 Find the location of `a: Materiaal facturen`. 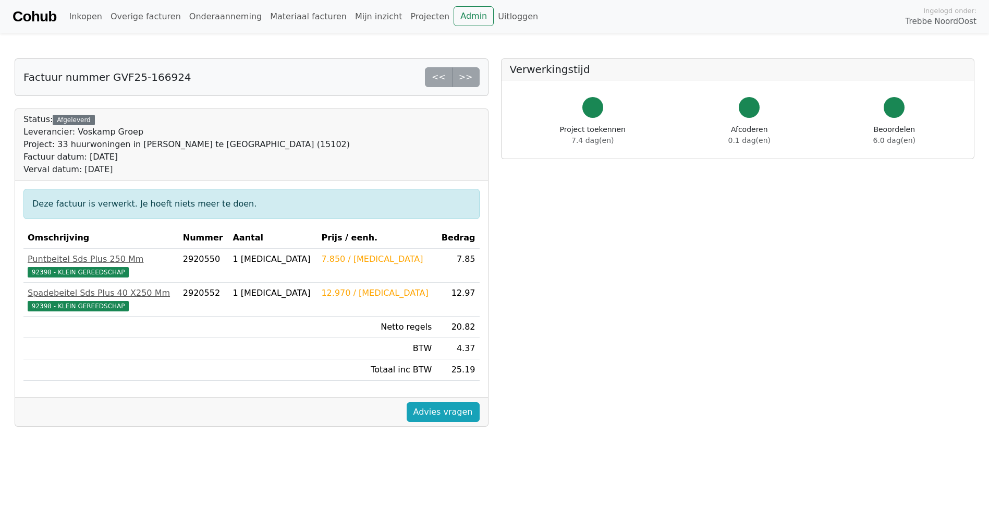

a: Materiaal facturen is located at coordinates (308, 17).